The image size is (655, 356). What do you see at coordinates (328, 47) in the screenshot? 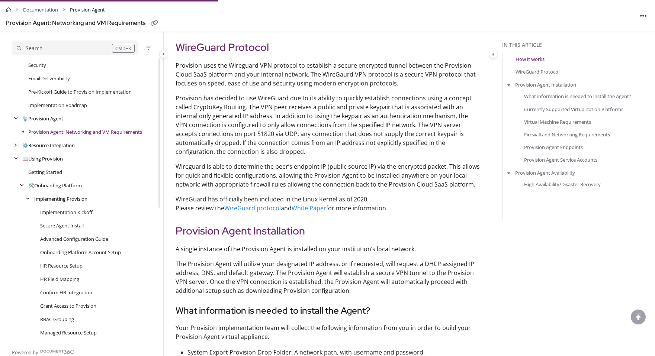
I see `h2: WireGuard Protocol` at bounding box center [328, 47].